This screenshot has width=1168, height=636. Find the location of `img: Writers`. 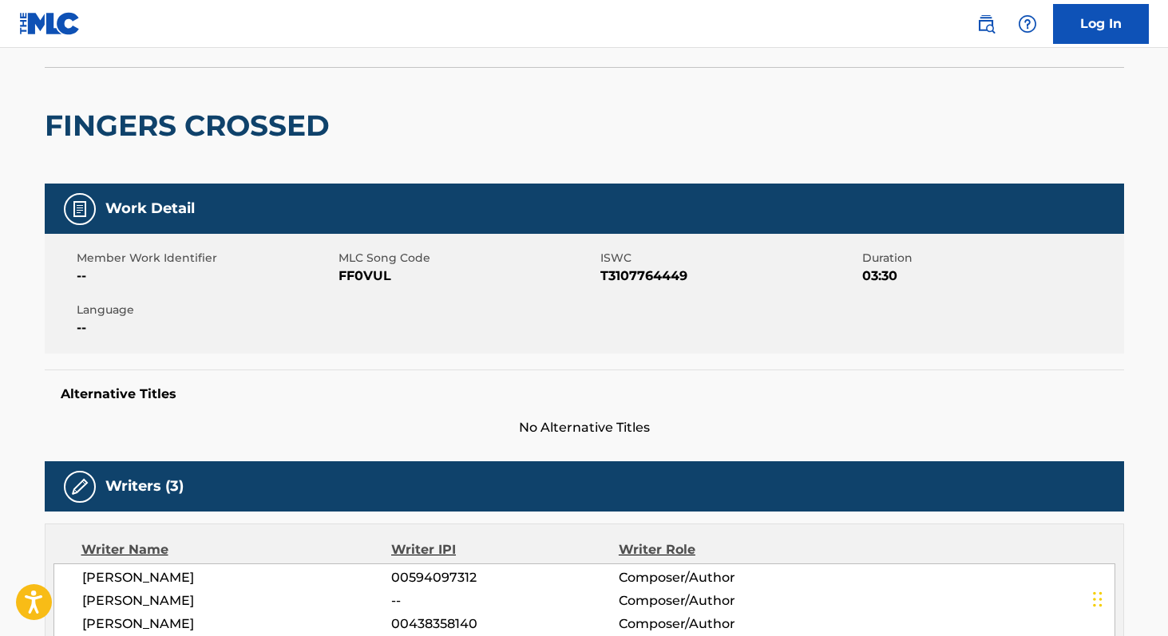

img: Writers is located at coordinates (80, 487).